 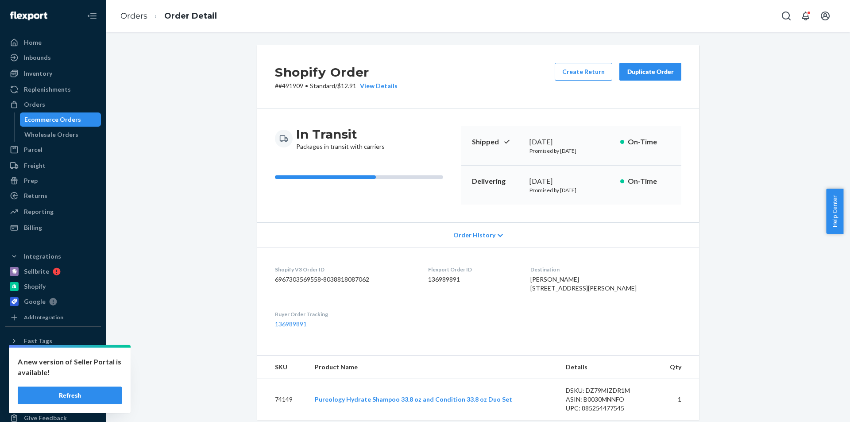 I want to click on a: Inbounds, so click(x=53, y=58).